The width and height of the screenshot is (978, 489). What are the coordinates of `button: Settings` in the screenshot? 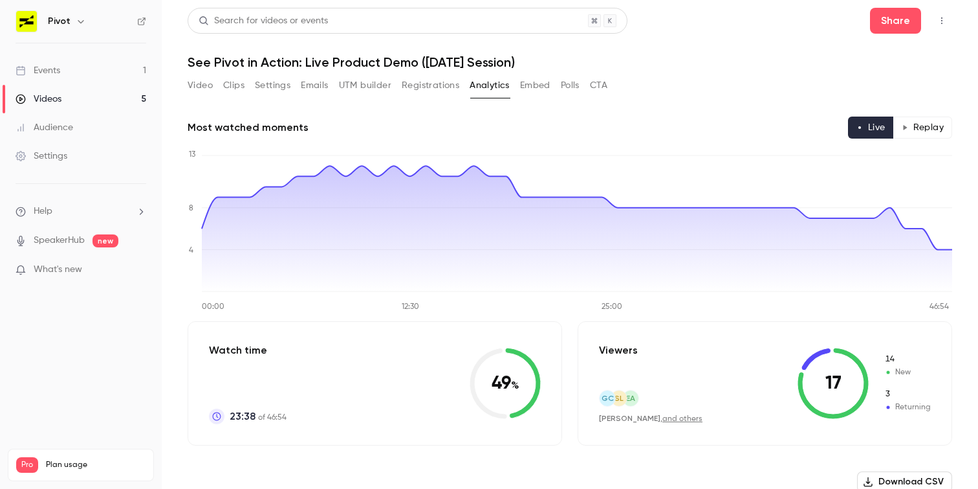 It's located at (272, 85).